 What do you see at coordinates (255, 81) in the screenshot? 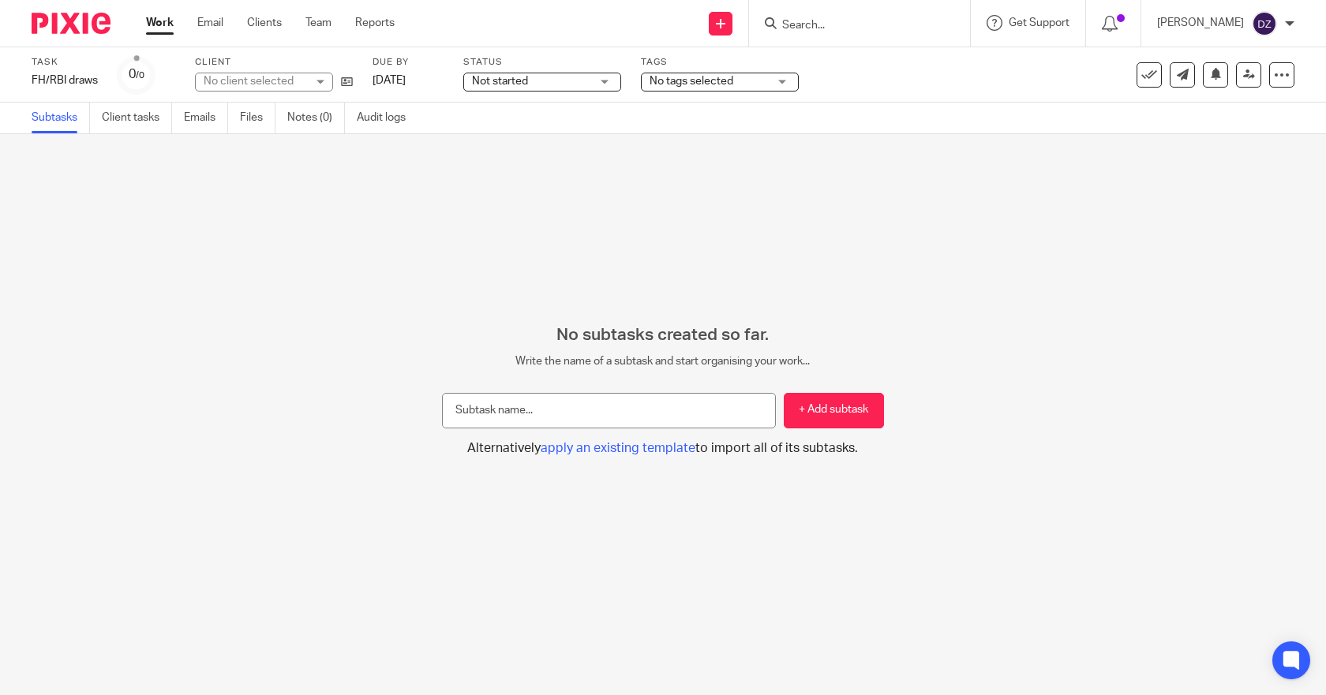
I see `div: No client selected` at bounding box center [255, 81].